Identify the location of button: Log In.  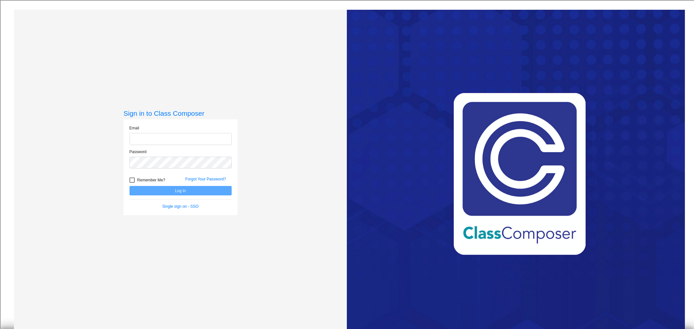
(181, 191).